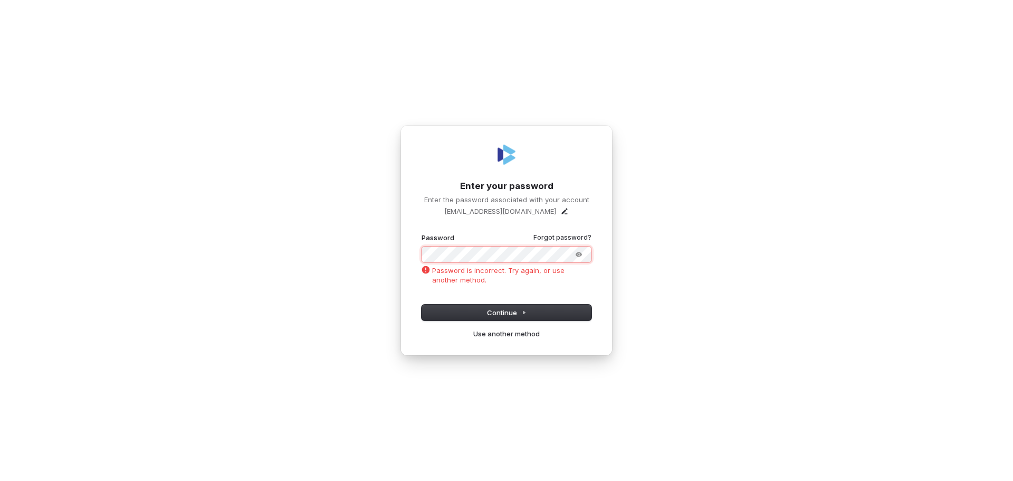 The height and width of the screenshot is (481, 1013). Describe the element at coordinates (438, 238) in the screenshot. I see `label: Password` at that location.